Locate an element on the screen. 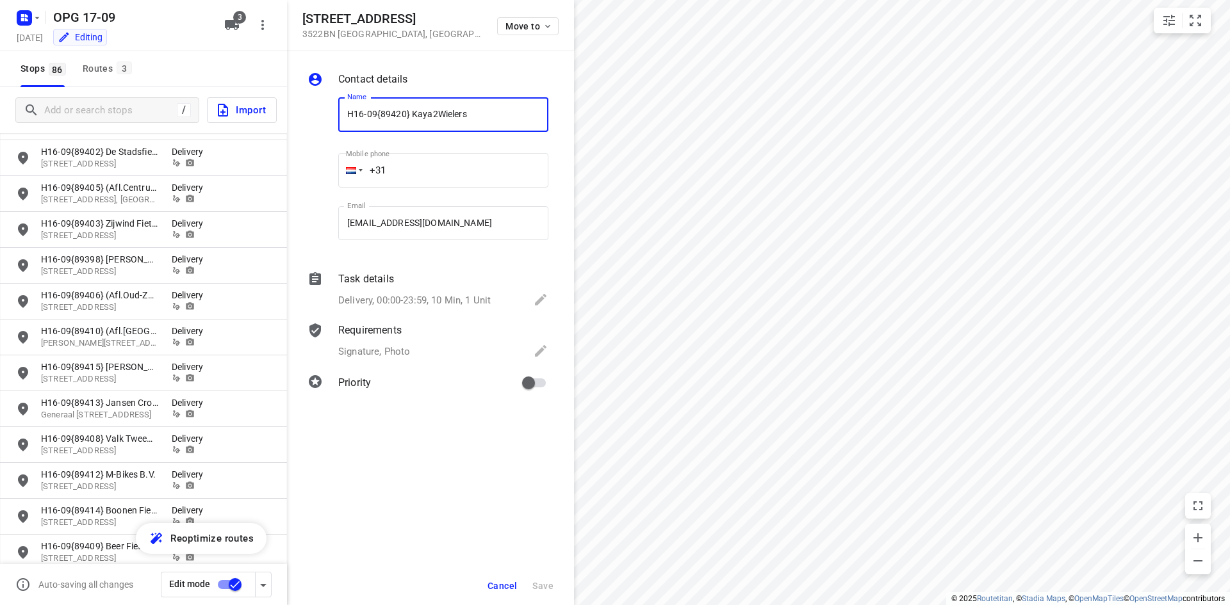 This screenshot has height=605, width=1230. p: H16-09{89410} (Afl.Den Haag) ZFP is located at coordinates (100, 331).